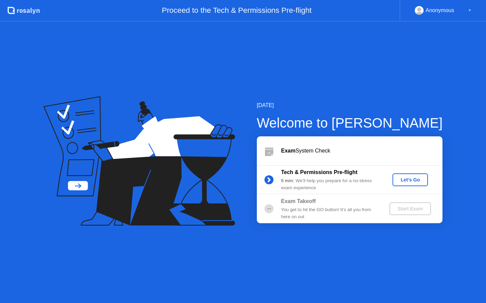 This screenshot has height=303, width=486. What do you see at coordinates (410, 209) in the screenshot?
I see `div: Start Exam` at bounding box center [410, 209].